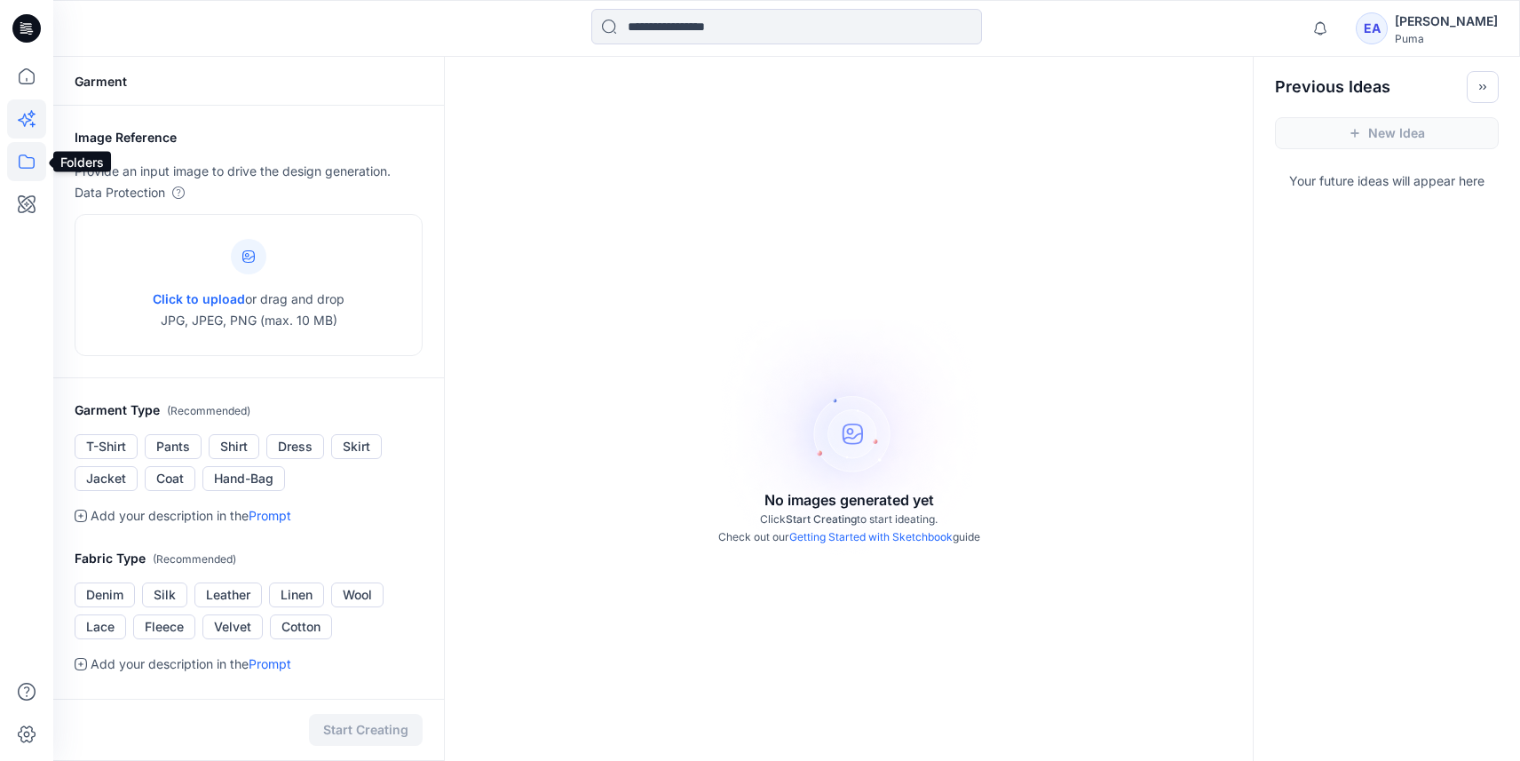  I want to click on p: Your future ideas will appear here, so click(1387, 178).